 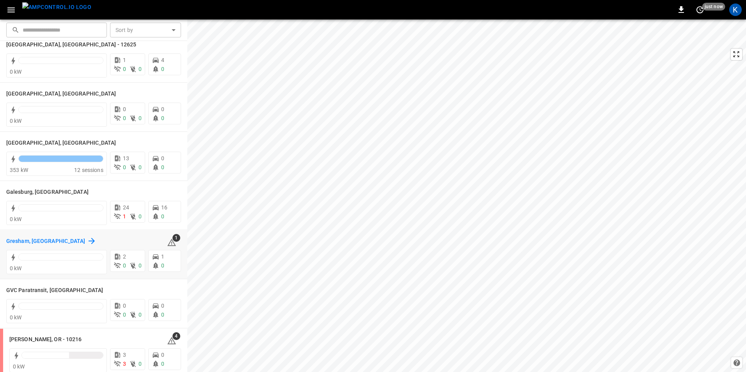 I want to click on span: 16, so click(x=164, y=208).